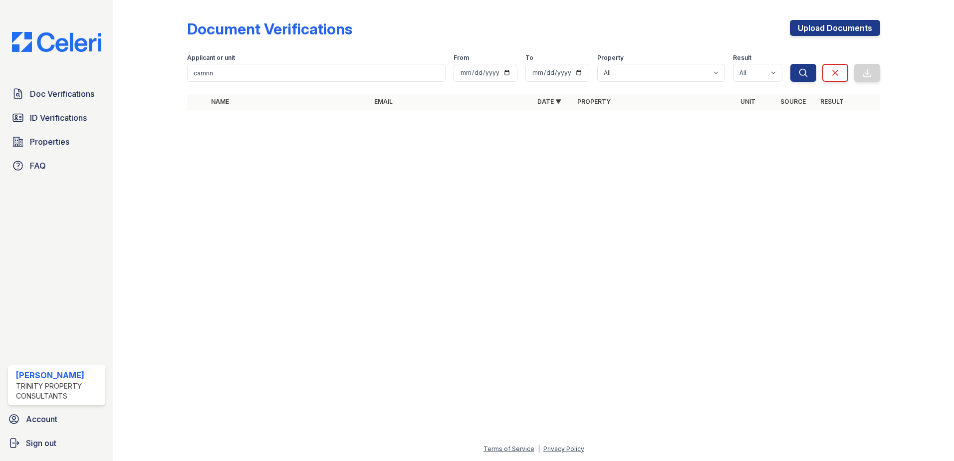  Describe the element at coordinates (211, 58) in the screenshot. I see `label: Applicant or unit` at that location.